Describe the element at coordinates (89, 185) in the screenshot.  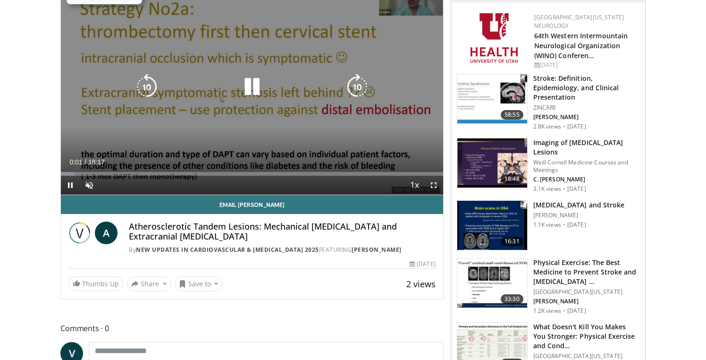
I see `button: Unmute` at that location.